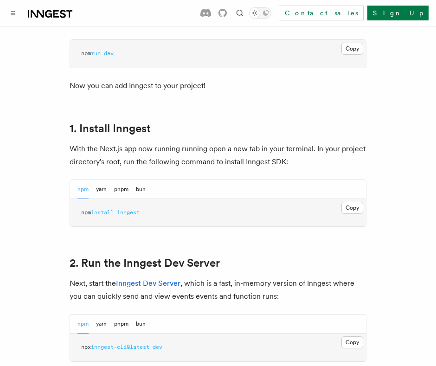  What do you see at coordinates (128, 212) in the screenshot?
I see `span: inngest` at bounding box center [128, 212].